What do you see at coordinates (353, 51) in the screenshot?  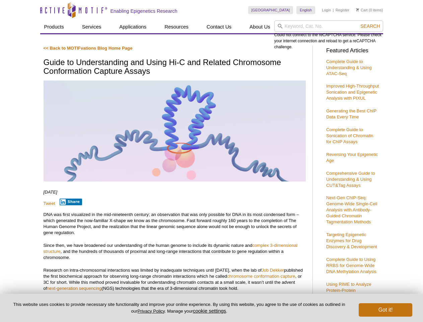 I see `h3: Featured Articles` at bounding box center [353, 51].